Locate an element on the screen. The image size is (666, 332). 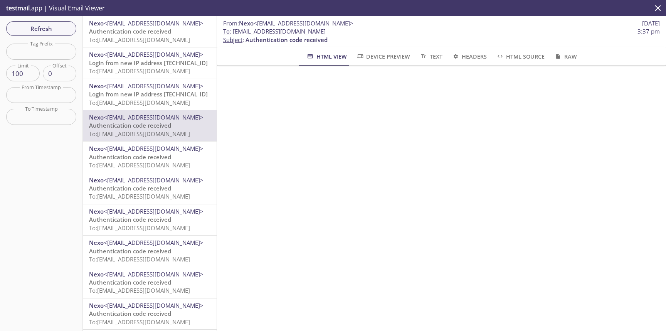
span: HTML Source is located at coordinates (520, 56).